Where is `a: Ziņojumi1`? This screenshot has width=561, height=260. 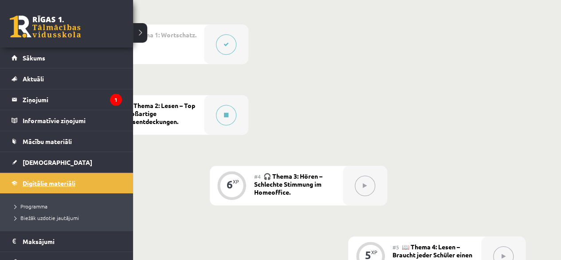
a: Ziņojumi1 is located at coordinates (67, 99).